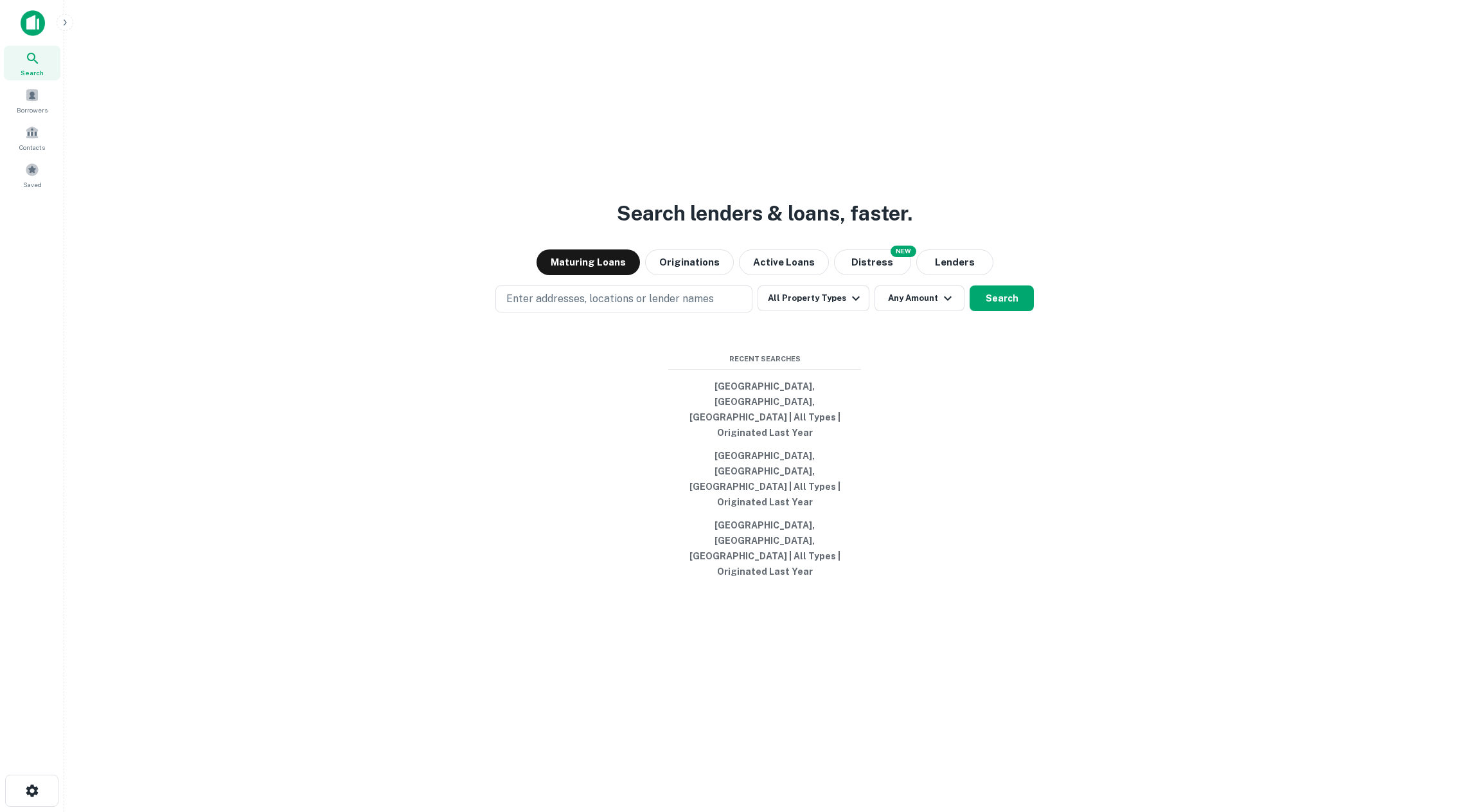 The width and height of the screenshot is (1465, 812). Describe the element at coordinates (1002, 298) in the screenshot. I see `button: Search` at that location.